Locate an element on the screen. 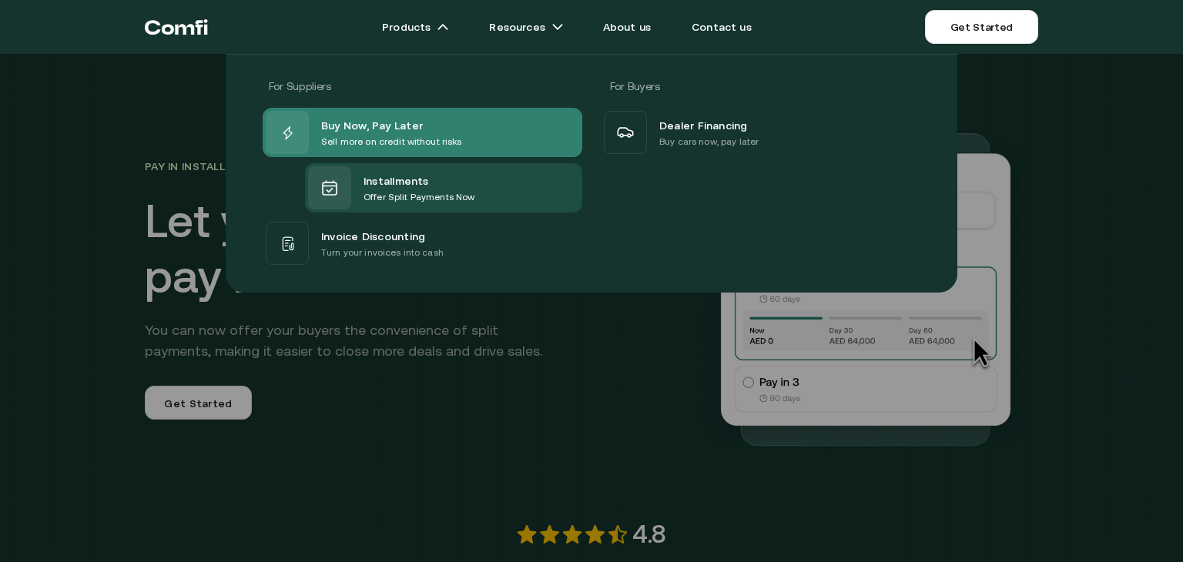 The width and height of the screenshot is (1183, 562). span: Invoice Discounting is located at coordinates (373, 236).